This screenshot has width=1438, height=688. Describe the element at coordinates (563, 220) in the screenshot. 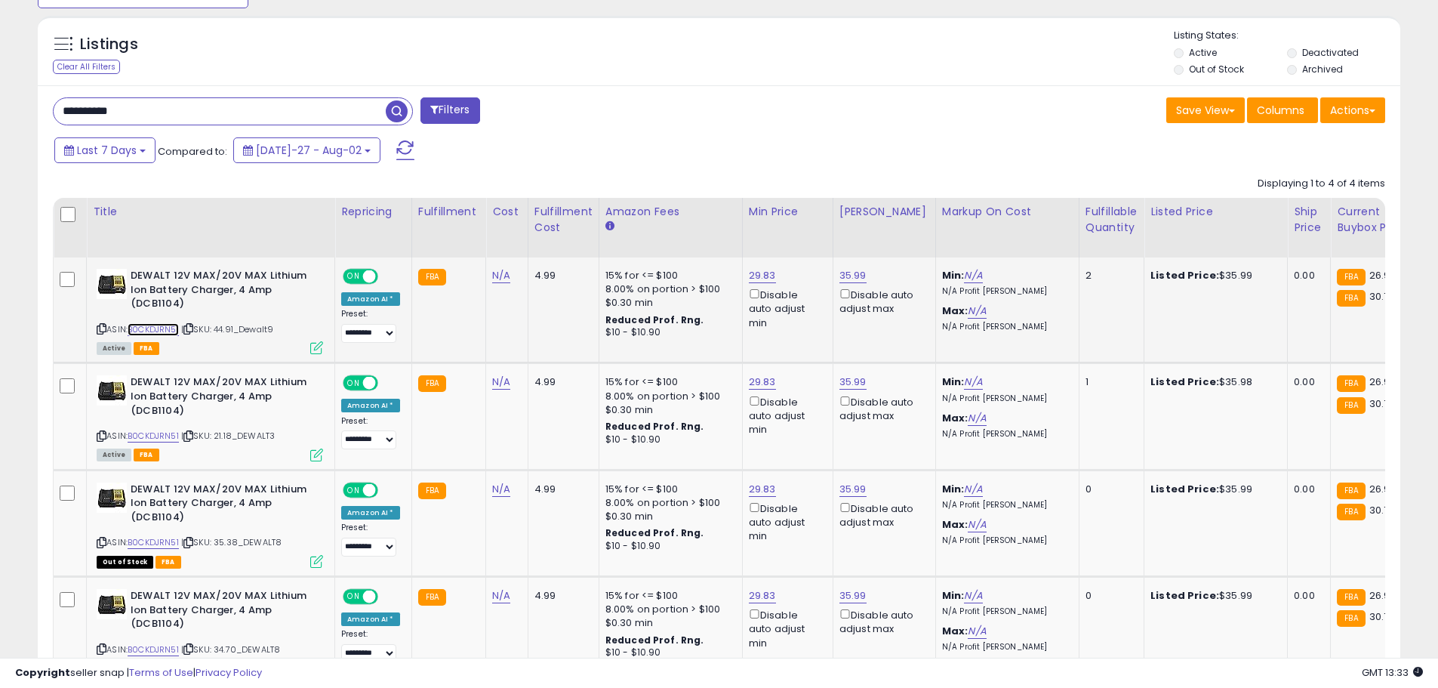

I see `div: Fulfillment Cost` at that location.